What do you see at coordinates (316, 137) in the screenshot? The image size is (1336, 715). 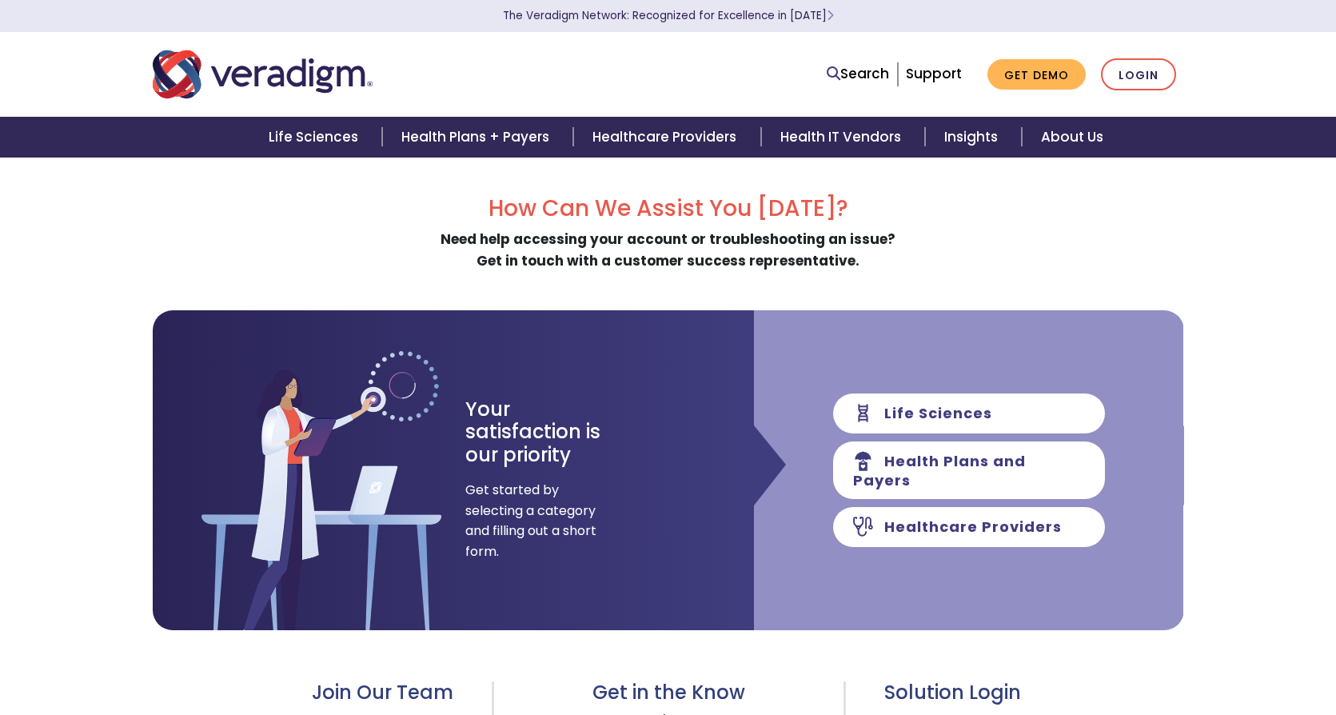 I see `a: Life Sciences` at bounding box center [316, 137].